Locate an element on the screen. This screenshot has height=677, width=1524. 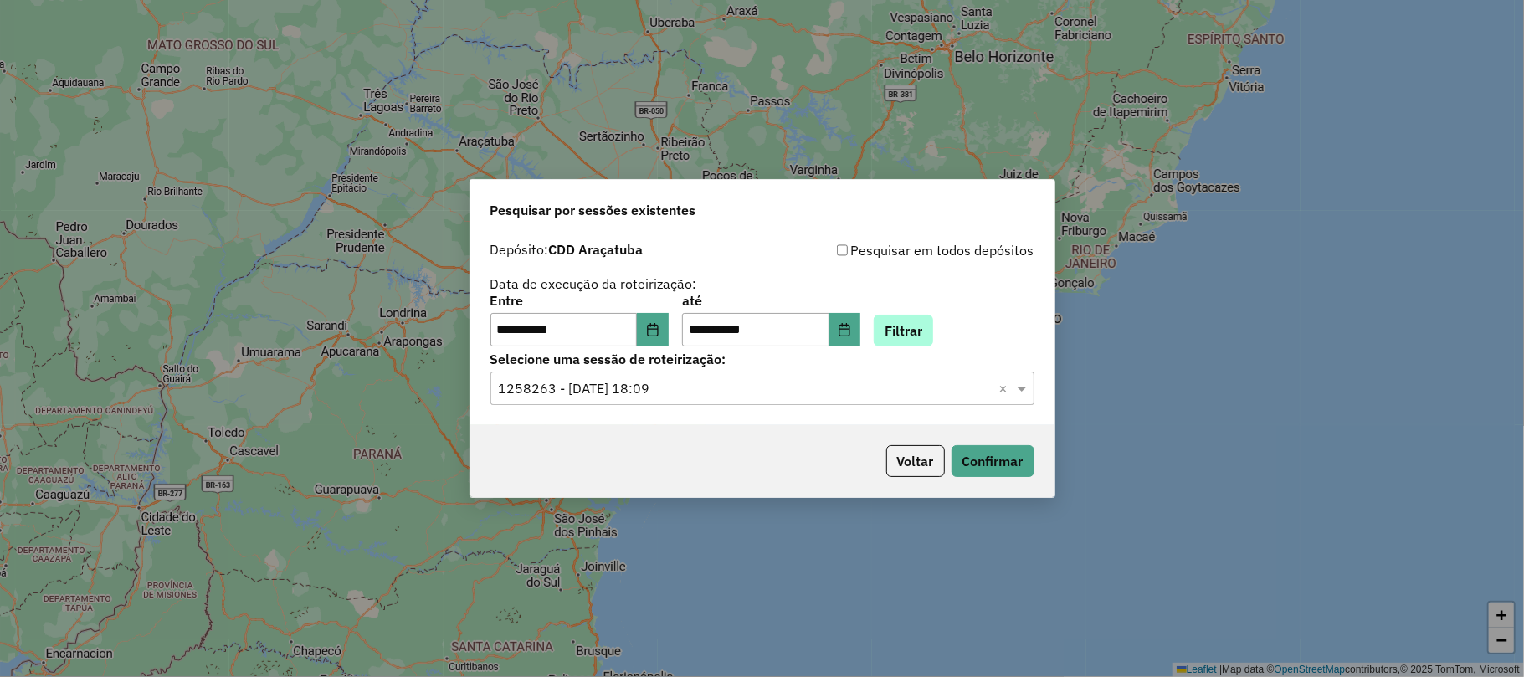
label: Entre is located at coordinates (579, 300).